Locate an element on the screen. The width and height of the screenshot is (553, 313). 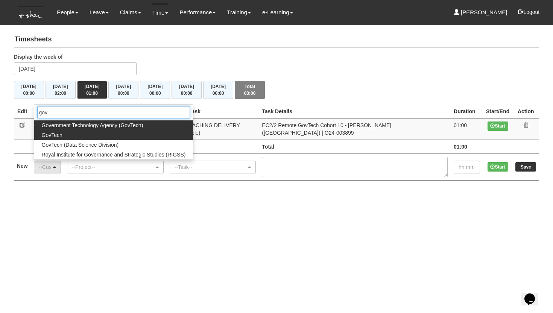
h4: Timesheets is located at coordinates (276, 39).